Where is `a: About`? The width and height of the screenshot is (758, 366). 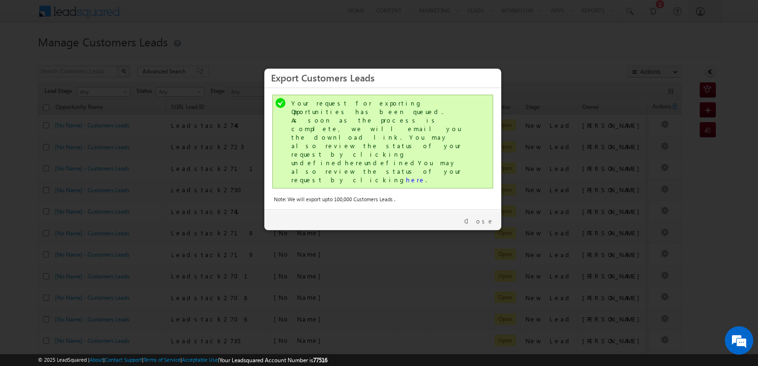 a: About is located at coordinates (96, 359).